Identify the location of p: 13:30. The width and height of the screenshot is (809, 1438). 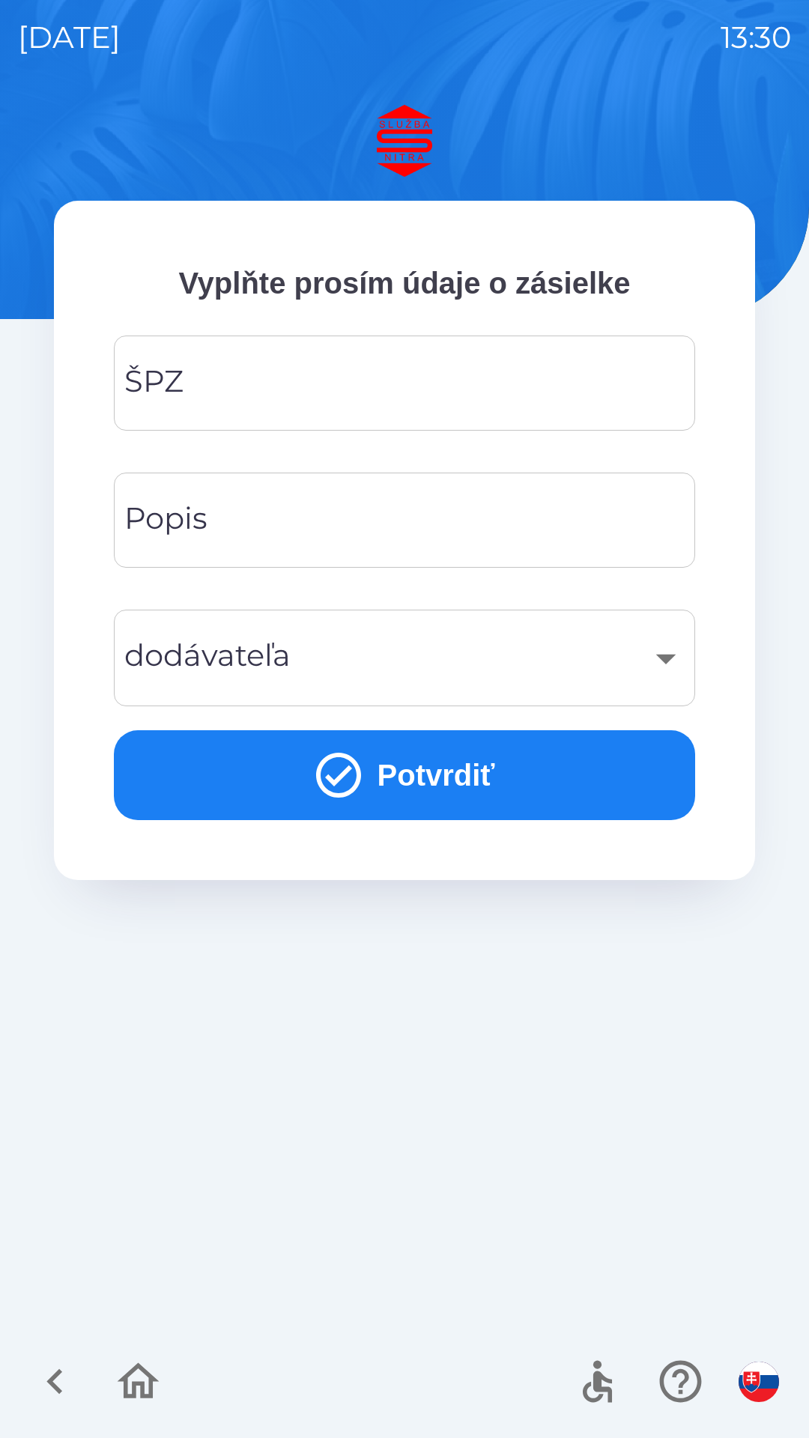
(755, 37).